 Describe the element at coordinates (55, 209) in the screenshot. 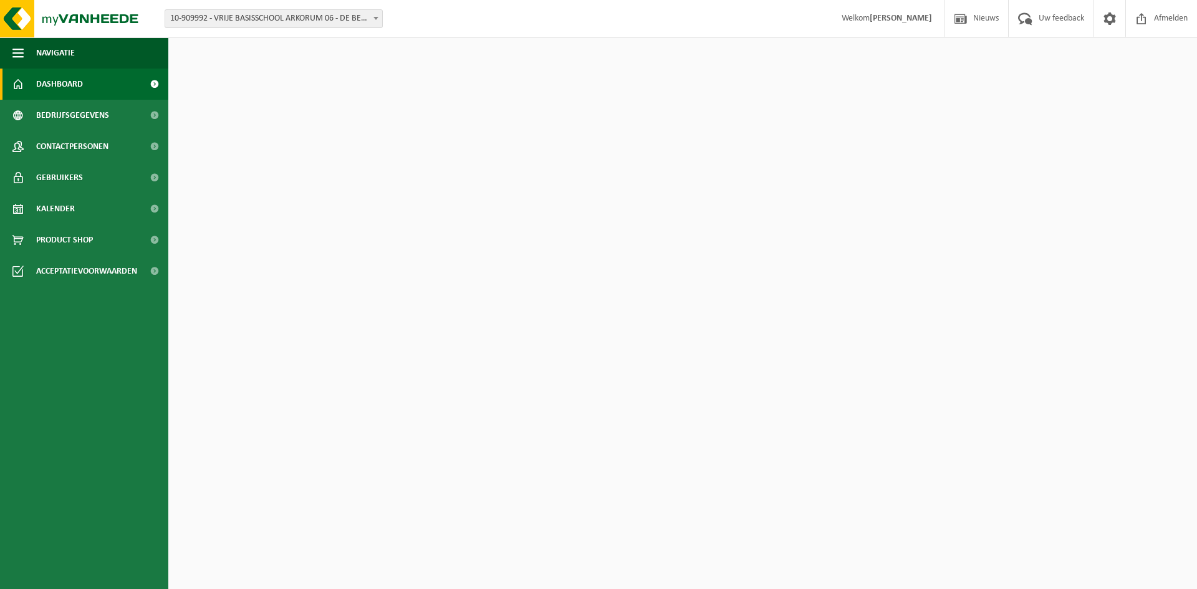

I see `span: Kalender` at that location.